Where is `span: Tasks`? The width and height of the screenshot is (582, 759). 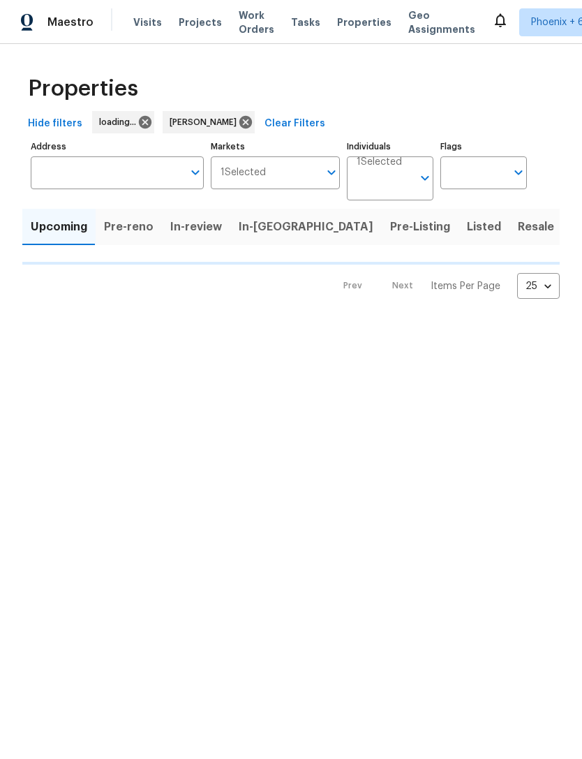 span: Tasks is located at coordinates (306, 22).